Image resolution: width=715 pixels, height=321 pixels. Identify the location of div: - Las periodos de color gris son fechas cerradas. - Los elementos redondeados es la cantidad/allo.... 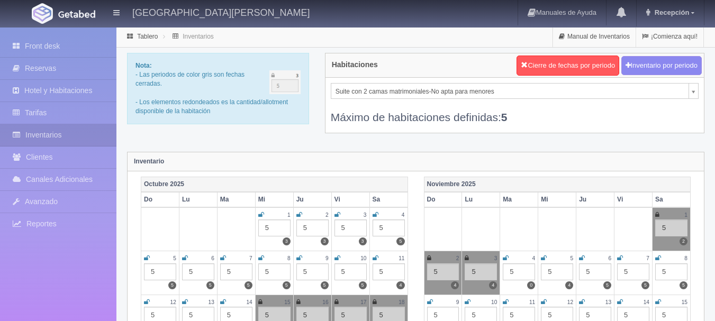
(218, 88).